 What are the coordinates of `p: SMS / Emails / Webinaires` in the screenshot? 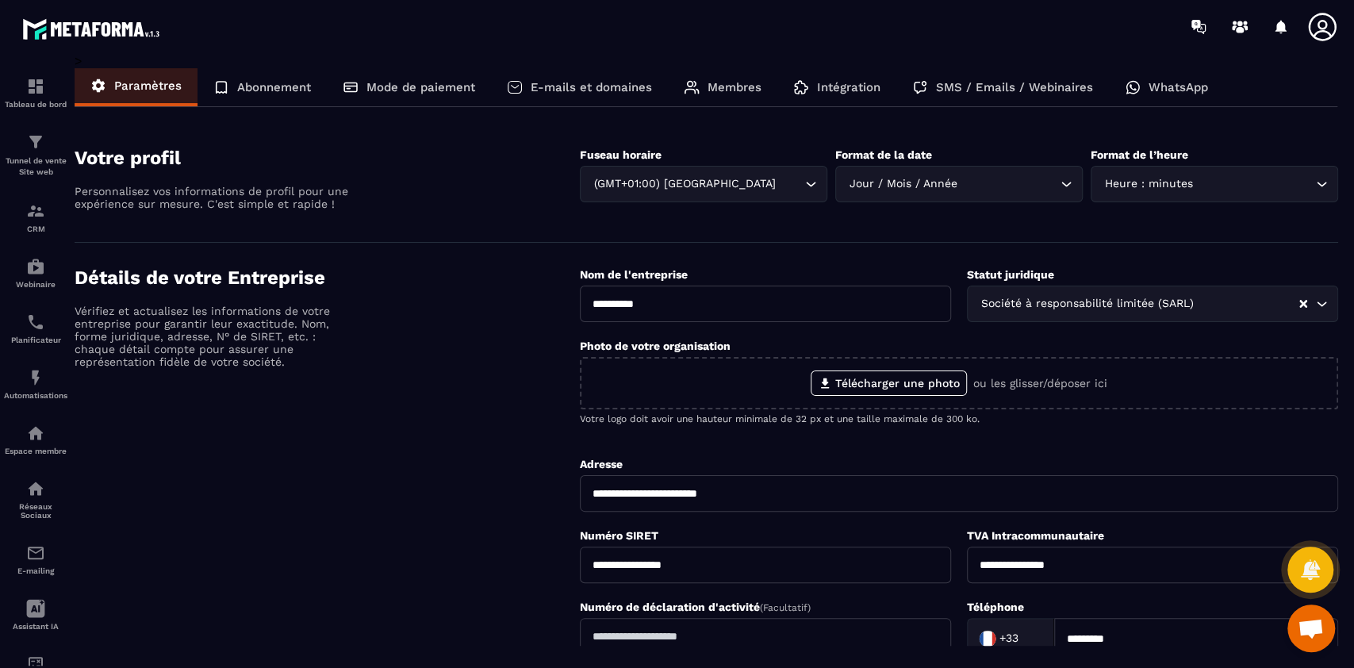 It's located at (1015, 87).